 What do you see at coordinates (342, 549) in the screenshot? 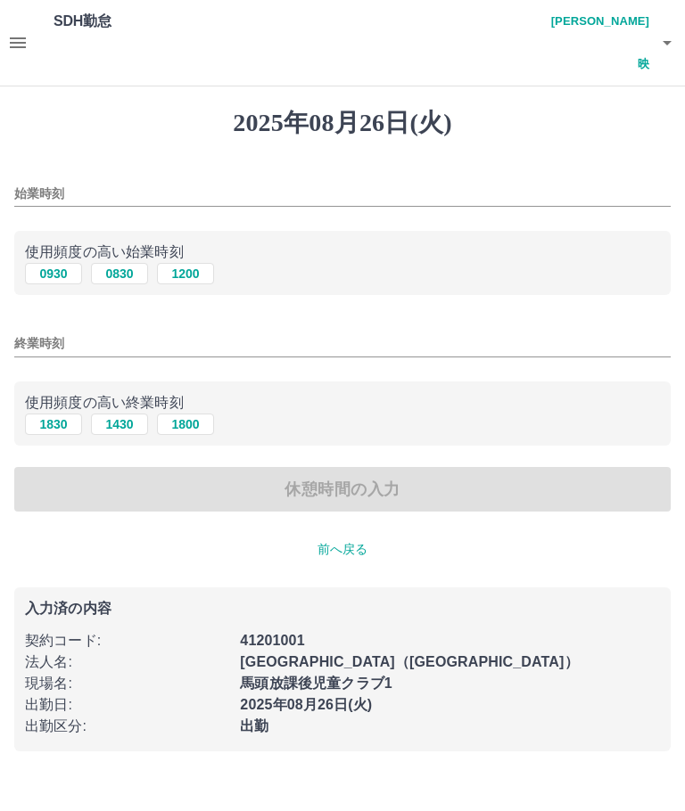
I see `p: 前へ戻る` at bounding box center [342, 549].